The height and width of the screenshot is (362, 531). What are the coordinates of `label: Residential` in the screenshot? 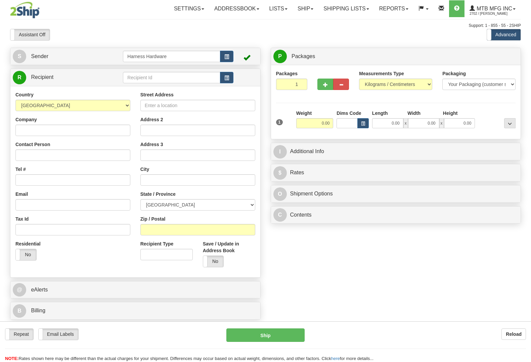 It's located at (28, 244).